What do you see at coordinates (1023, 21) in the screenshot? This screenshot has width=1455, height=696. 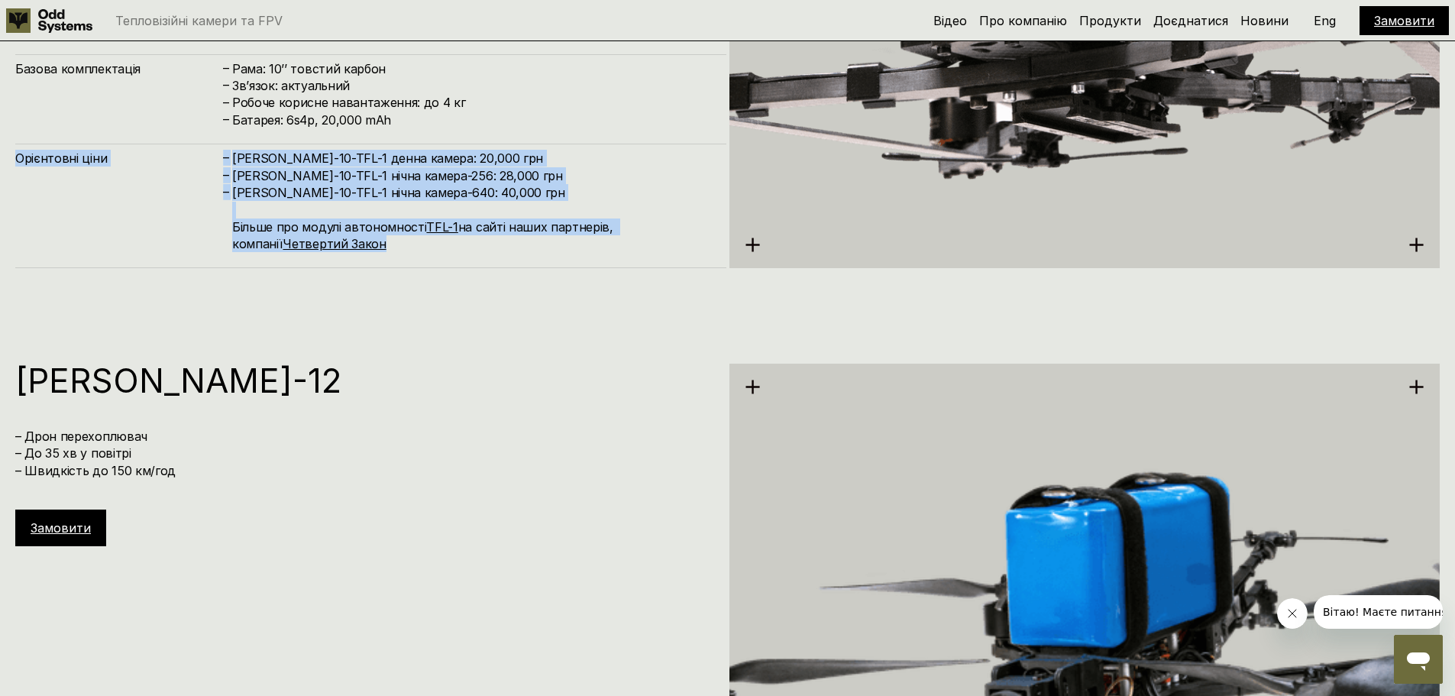 I see `a: Про компанію` at bounding box center [1023, 21].